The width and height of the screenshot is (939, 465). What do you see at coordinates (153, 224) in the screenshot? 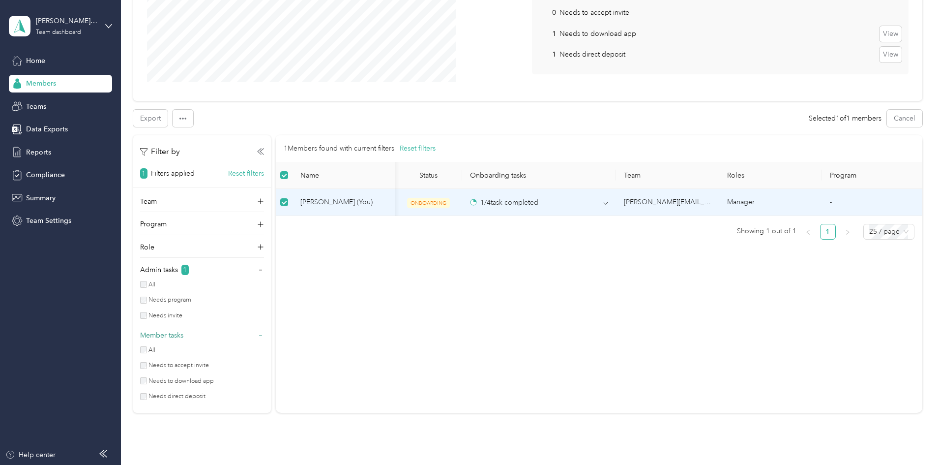
I see `p: Program` at bounding box center [153, 224].